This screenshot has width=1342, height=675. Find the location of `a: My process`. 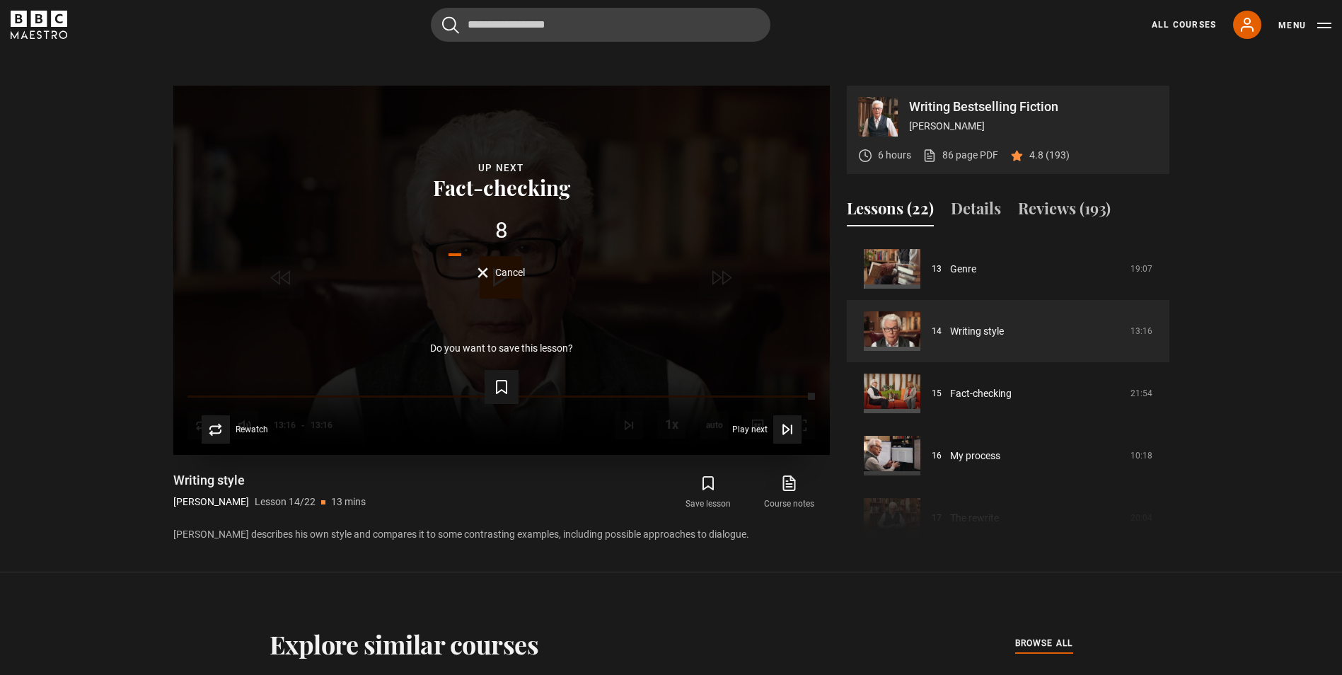

a: My process is located at coordinates (975, 456).